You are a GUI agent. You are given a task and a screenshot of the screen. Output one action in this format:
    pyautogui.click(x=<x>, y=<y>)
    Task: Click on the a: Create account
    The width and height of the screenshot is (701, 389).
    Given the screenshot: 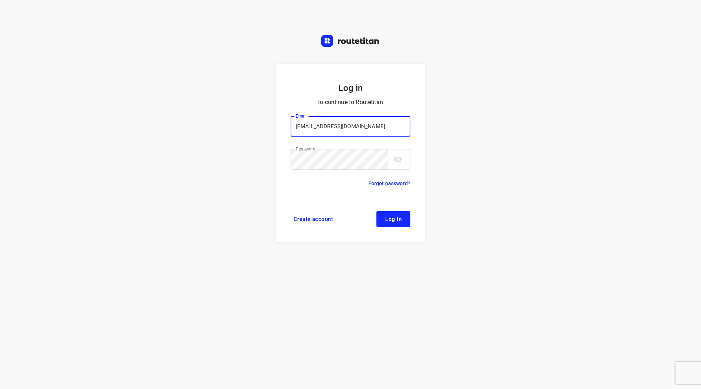 What is the action you would take?
    pyautogui.click(x=313, y=219)
    